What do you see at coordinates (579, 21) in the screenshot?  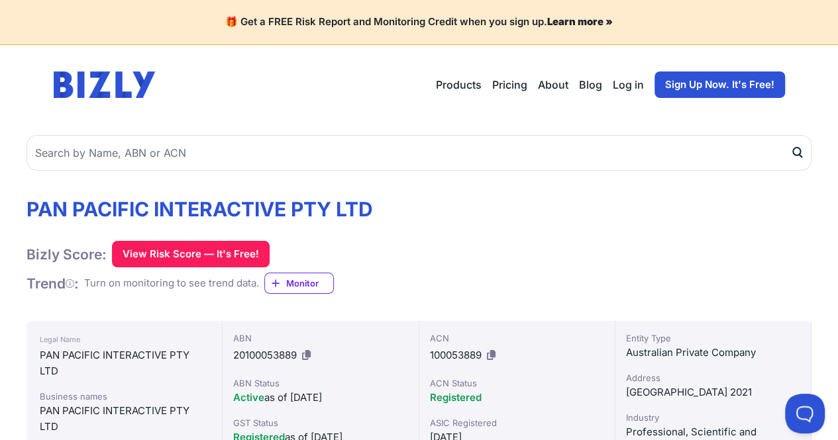 I see `strong: Learn more »` at bounding box center [579, 21].